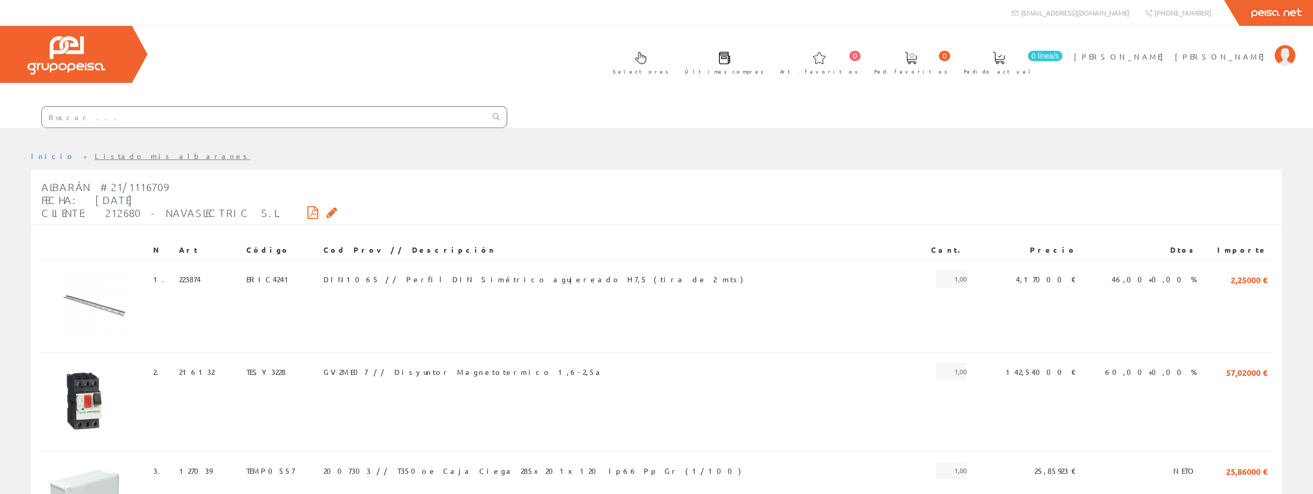  I want to click on i: Solicitar por email copia firmada, so click(332, 212).